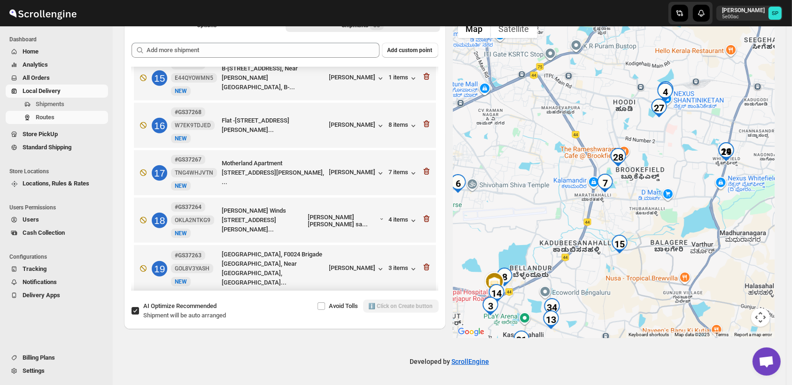 This screenshot has height=385, width=792. Describe the element at coordinates (194, 173) in the screenshot. I see `span: TNG4WHJVTN` at that location.